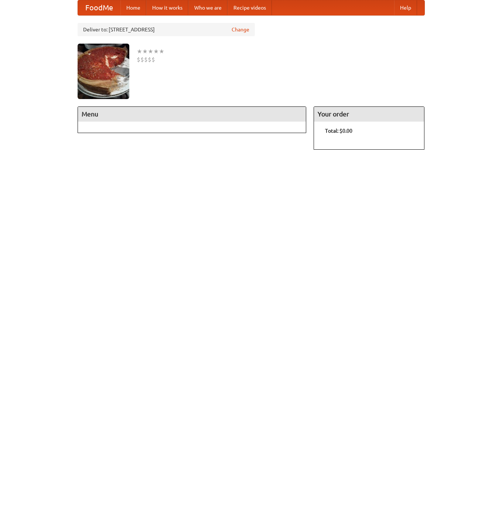 This screenshot has width=502, height=523. What do you see at coordinates (99, 8) in the screenshot?
I see `a: FoodMe` at bounding box center [99, 8].